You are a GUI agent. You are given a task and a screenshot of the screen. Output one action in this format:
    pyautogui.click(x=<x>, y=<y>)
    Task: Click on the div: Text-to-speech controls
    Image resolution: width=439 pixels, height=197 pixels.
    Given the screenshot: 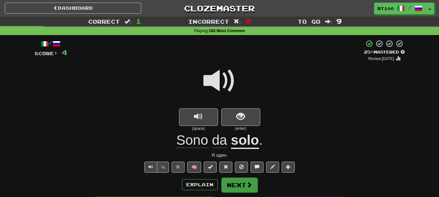 What is the action you would take?
    pyautogui.click(x=156, y=167)
    